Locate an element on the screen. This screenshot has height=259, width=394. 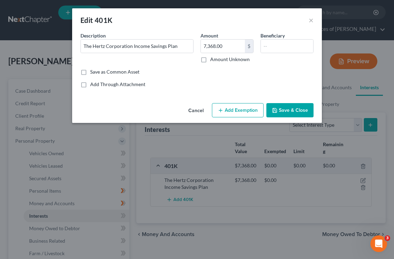
input: 0.00 is located at coordinates (223, 46).